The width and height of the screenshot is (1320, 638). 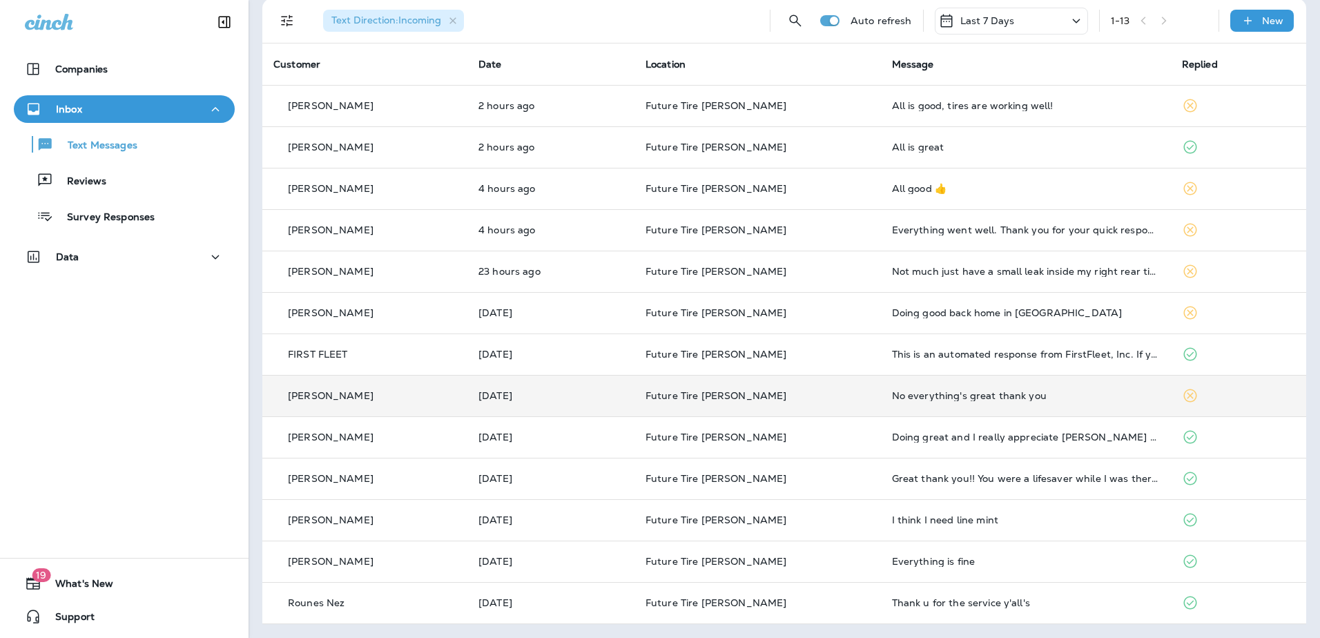 I want to click on div: Text Direction:Incoming, so click(x=394, y=21).